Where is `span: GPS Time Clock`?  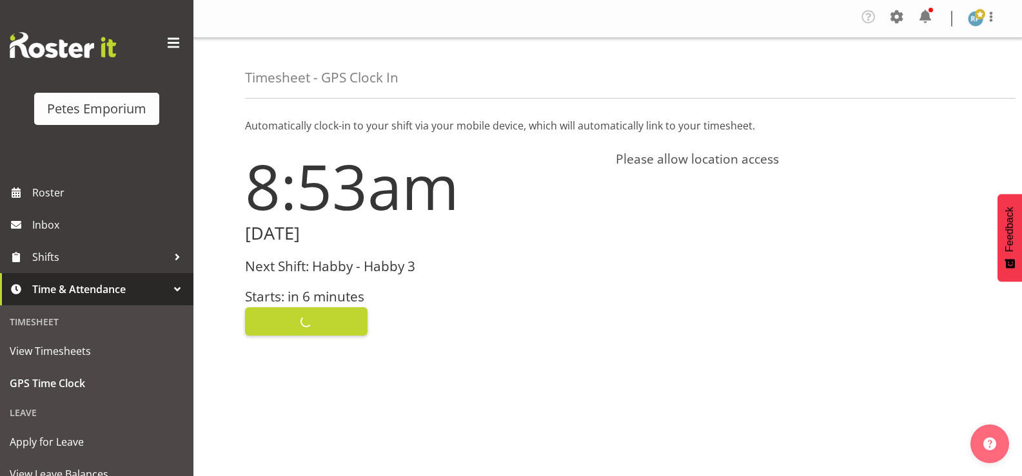 span: GPS Time Clock is located at coordinates (97, 384).